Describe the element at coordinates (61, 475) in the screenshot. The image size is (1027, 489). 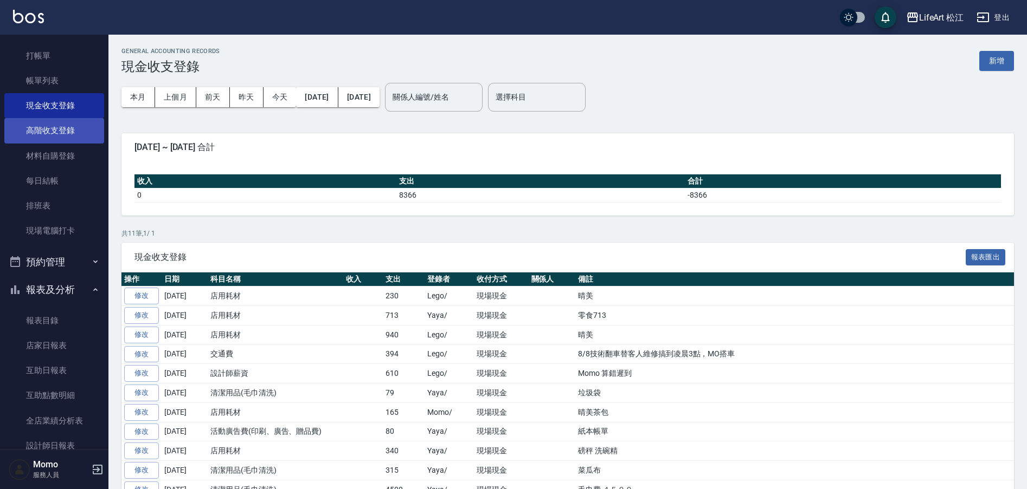
I see `p: 服務人員` at that location.